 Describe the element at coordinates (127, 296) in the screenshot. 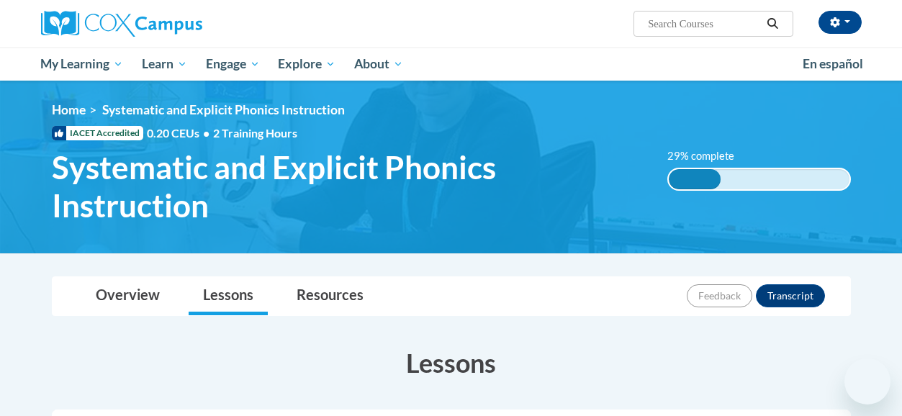

I see `a: Overview` at that location.